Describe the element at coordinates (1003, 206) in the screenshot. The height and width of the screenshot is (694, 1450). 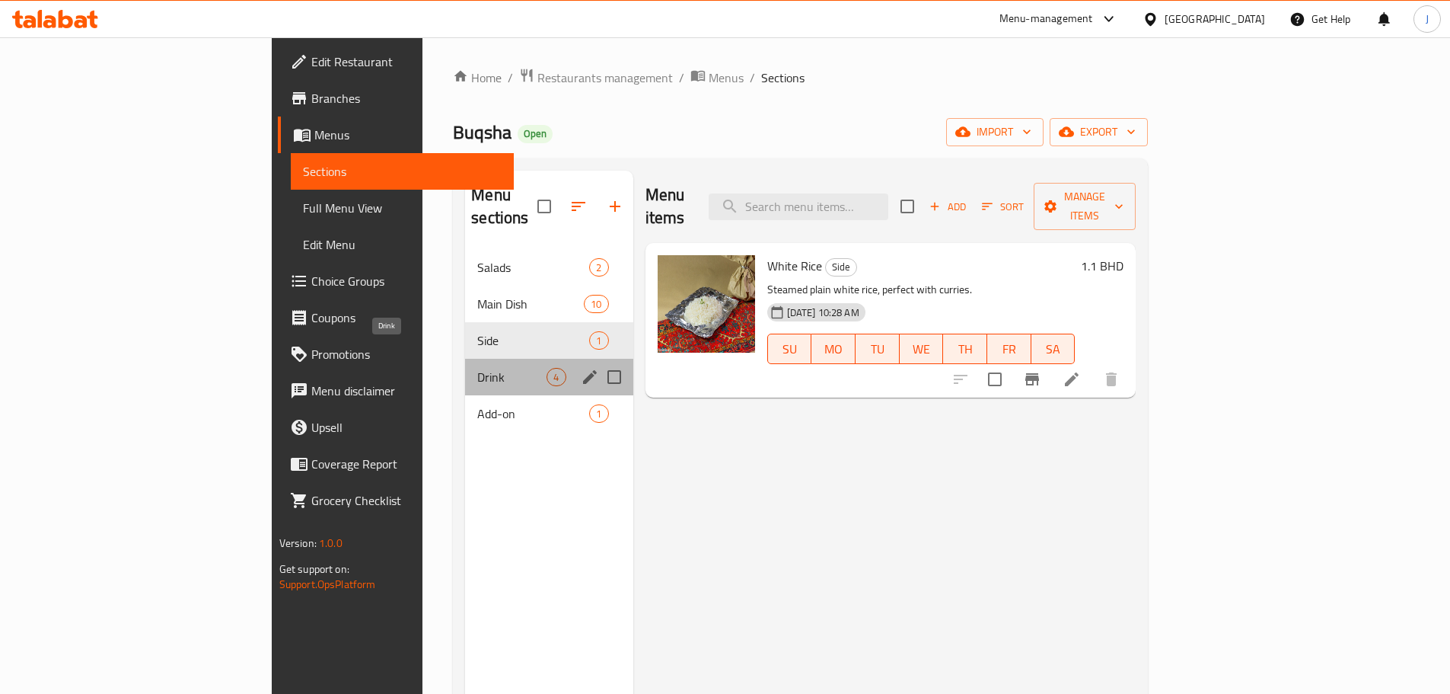
I see `span: Sort items` at that location.